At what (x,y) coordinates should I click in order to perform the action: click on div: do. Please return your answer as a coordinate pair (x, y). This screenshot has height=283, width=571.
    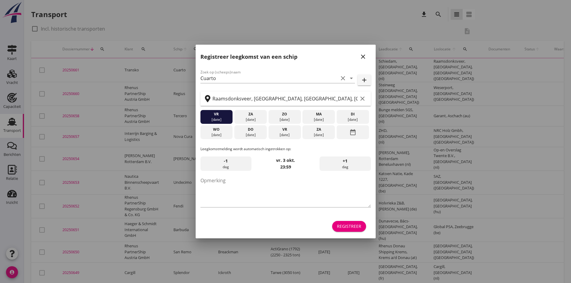
    Looking at the image, I should click on (251, 130).